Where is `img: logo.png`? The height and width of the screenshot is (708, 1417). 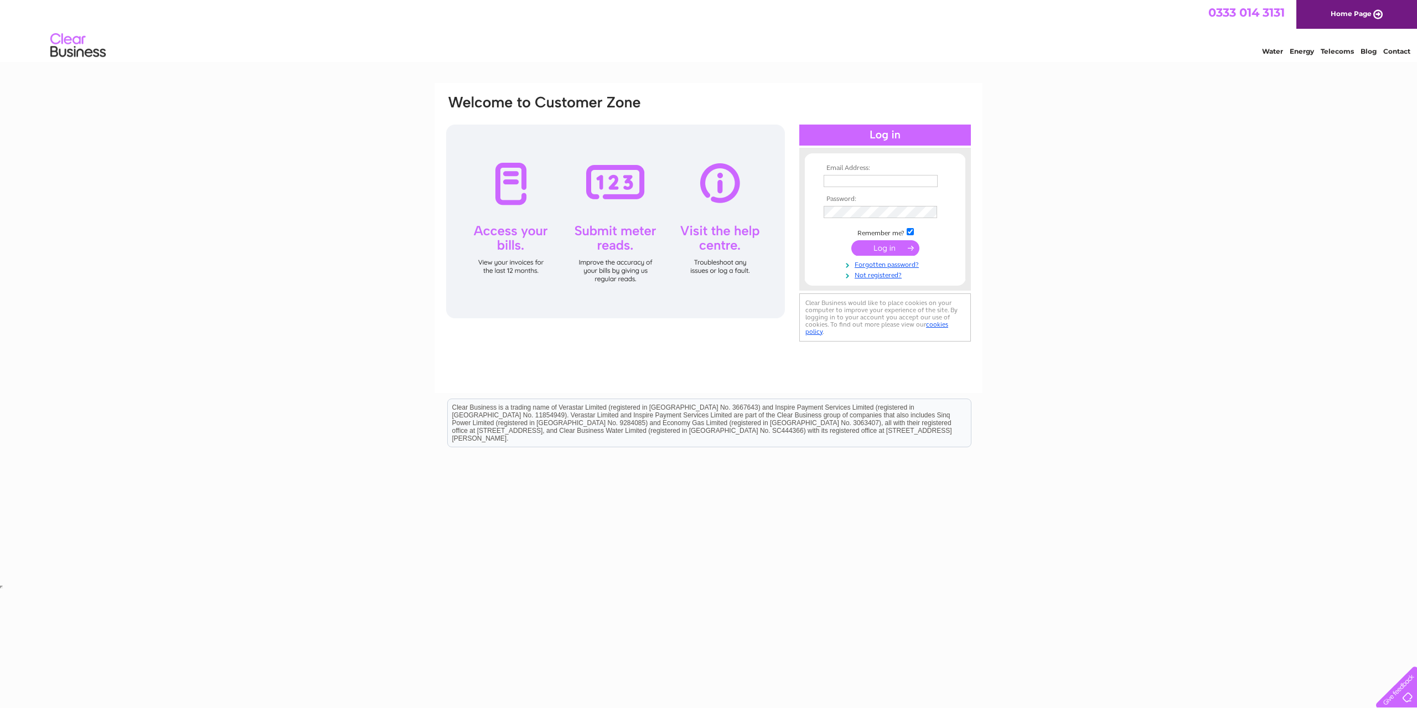
img: logo.png is located at coordinates (78, 45).